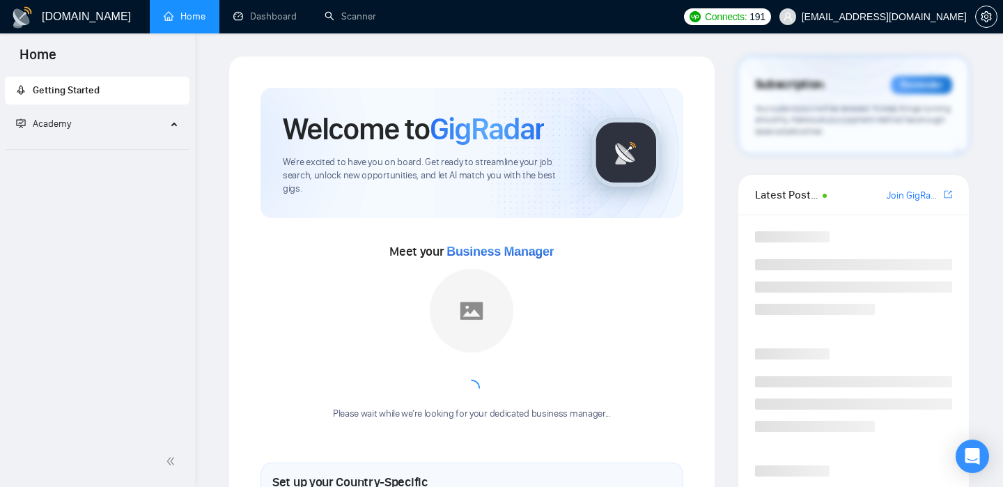  I want to click on span: export, so click(948, 194).